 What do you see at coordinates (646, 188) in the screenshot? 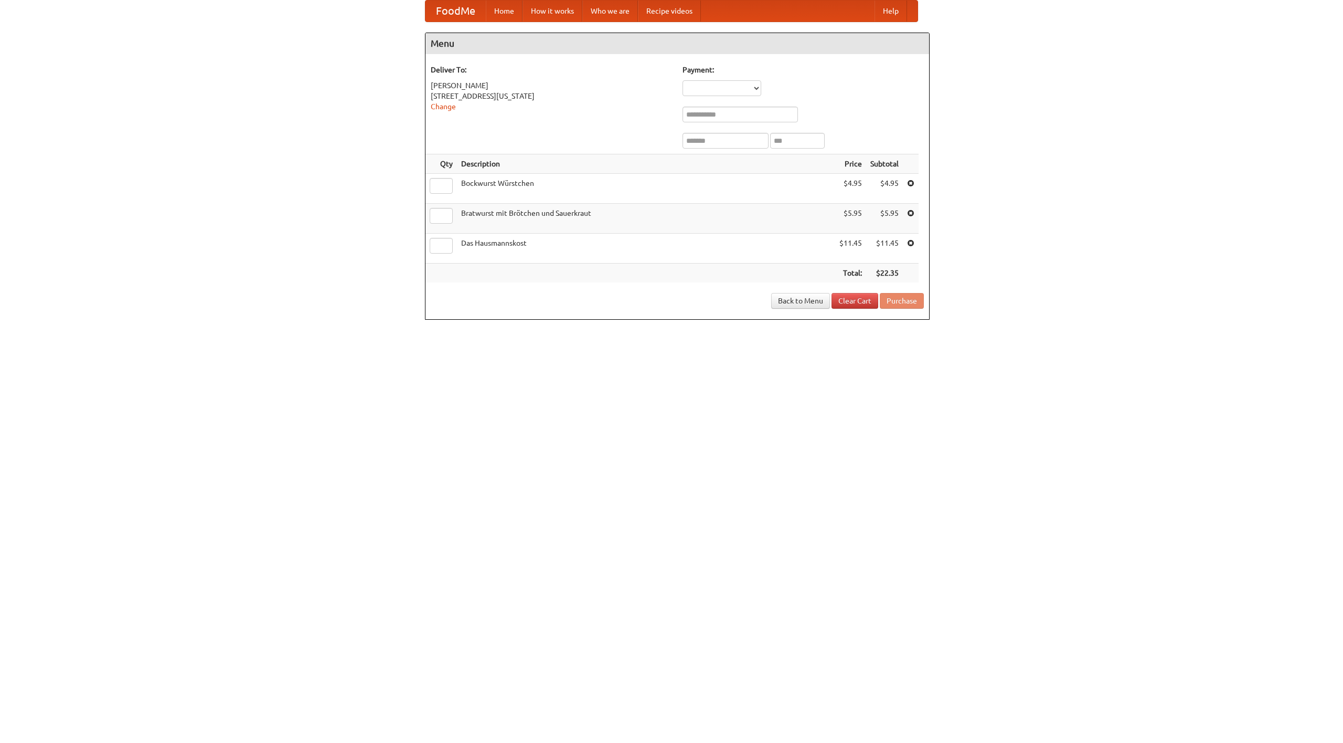
I see `td: Bockwurst Würstchen` at bounding box center [646, 188].